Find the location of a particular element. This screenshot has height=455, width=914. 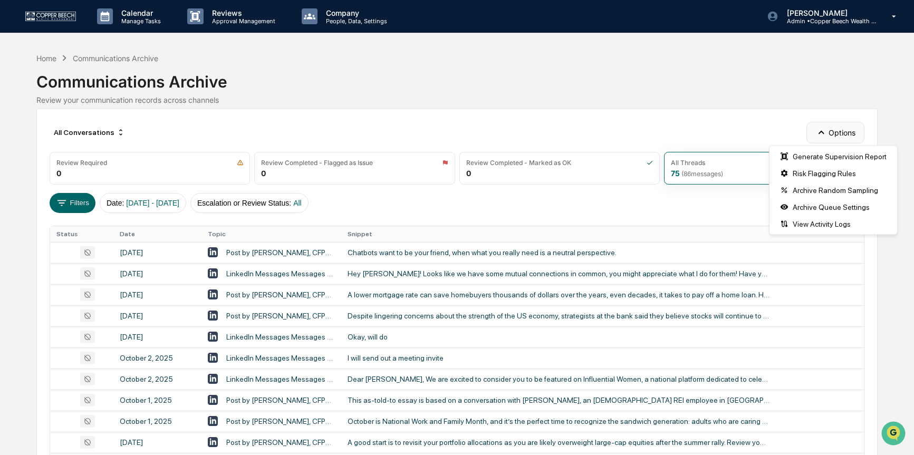

div: Archive Queue Settings is located at coordinates (834, 207).